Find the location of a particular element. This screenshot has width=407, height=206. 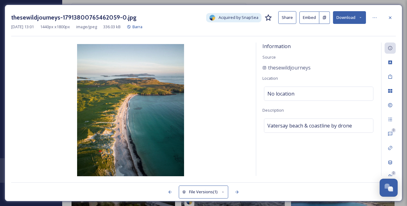

span: 336.03 kB is located at coordinates (112, 27).